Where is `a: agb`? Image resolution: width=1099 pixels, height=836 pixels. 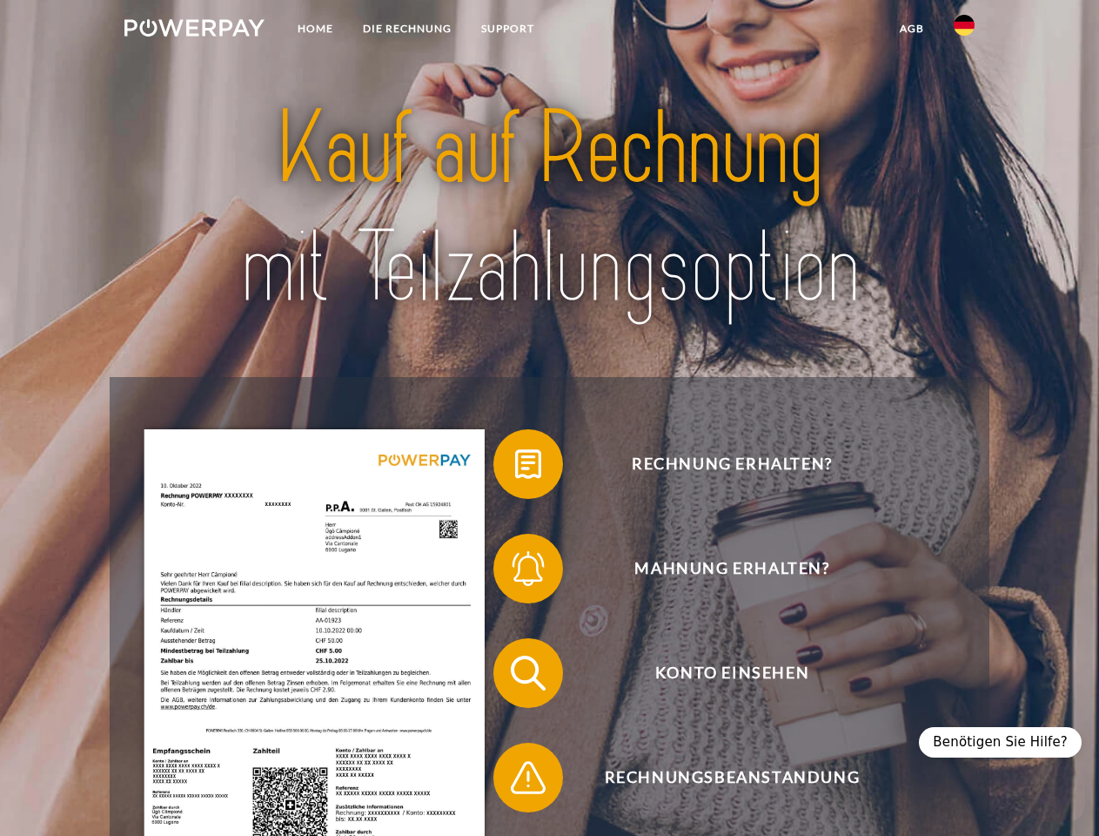
a: agb is located at coordinates (912, 29).